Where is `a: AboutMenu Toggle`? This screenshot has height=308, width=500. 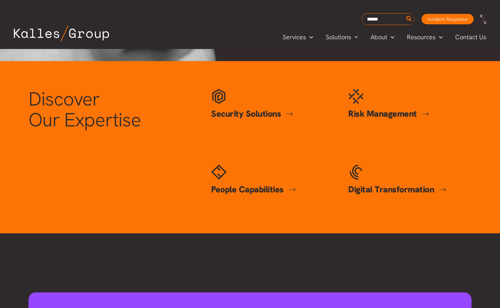 a: AboutMenu Toggle is located at coordinates (383, 37).